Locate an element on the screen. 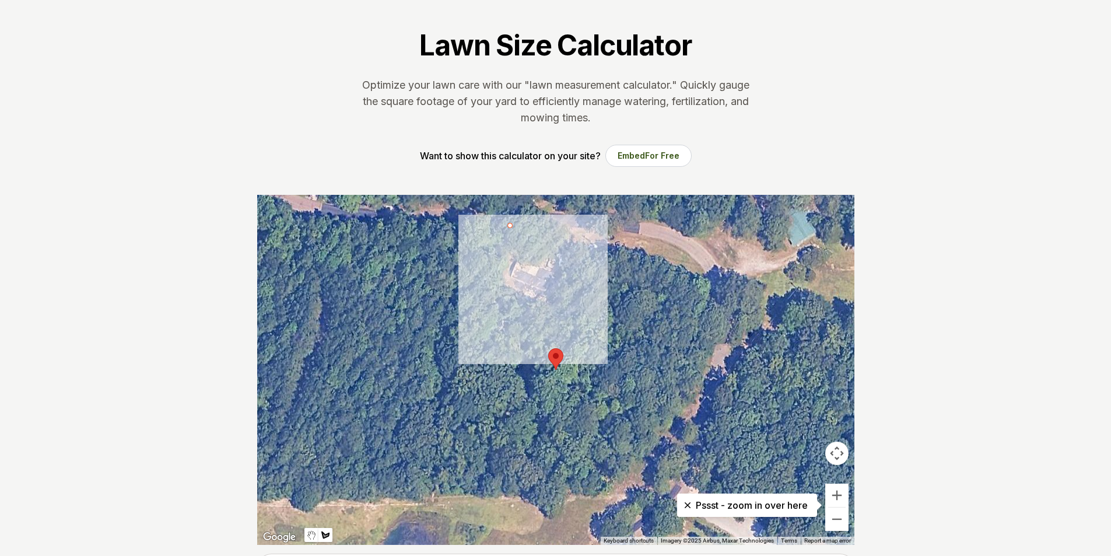 Image resolution: width=1111 pixels, height=556 pixels. button: Zoom in is located at coordinates (837, 495).